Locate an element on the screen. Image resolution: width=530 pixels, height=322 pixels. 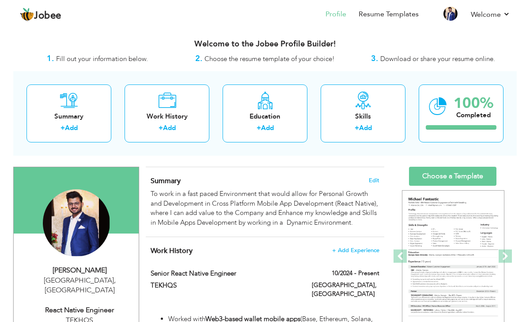
span: Edit is located at coordinates (374, 180).